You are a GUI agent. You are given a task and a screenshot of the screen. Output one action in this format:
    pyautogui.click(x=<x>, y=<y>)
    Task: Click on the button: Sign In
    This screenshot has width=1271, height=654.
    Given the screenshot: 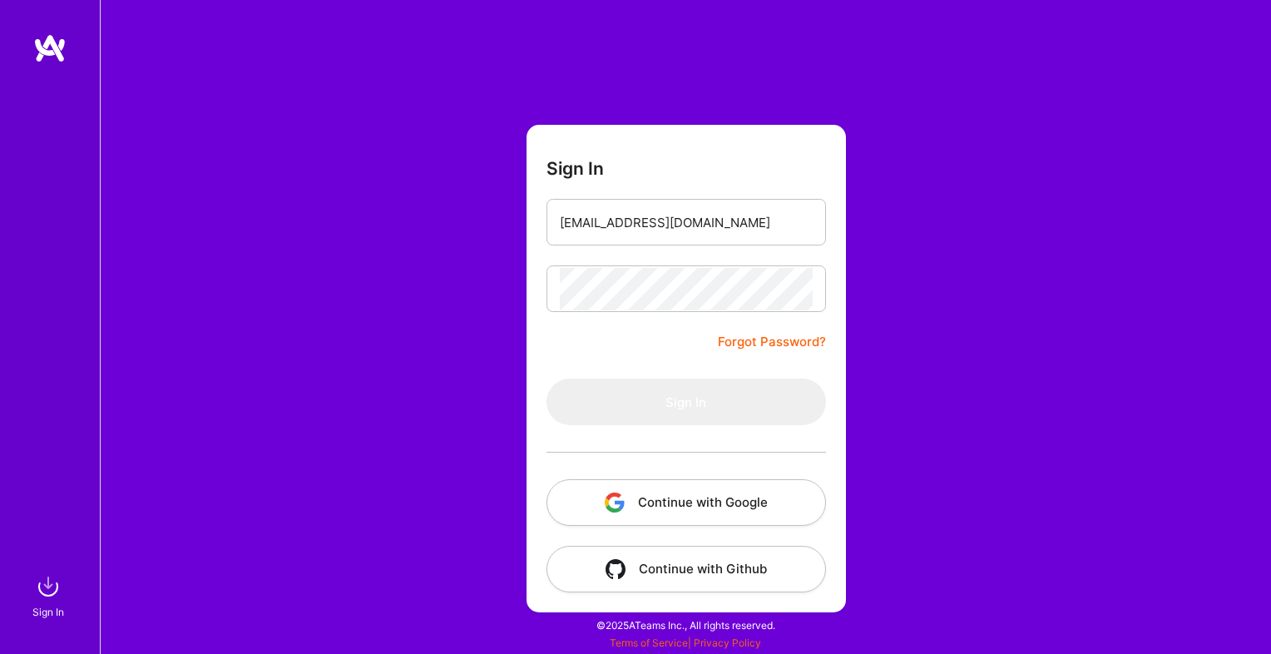 What is the action you would take?
    pyautogui.click(x=686, y=402)
    